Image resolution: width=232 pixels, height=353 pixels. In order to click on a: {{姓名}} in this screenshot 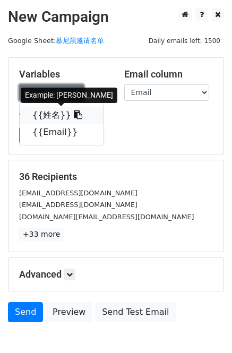, I will do `click(62, 115)`.